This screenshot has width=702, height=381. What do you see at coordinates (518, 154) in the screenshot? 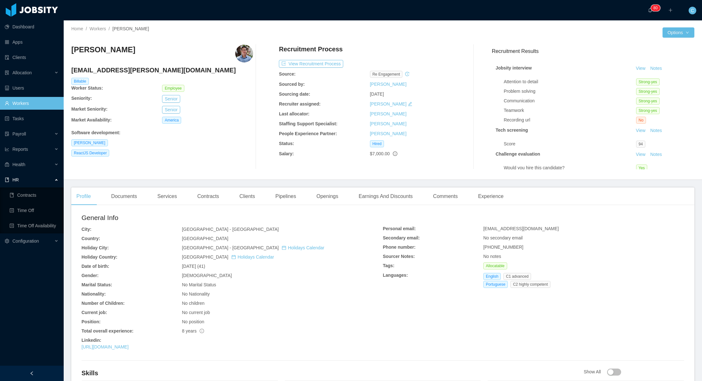
I see `strong: Challenge evaluation` at bounding box center [518, 154].